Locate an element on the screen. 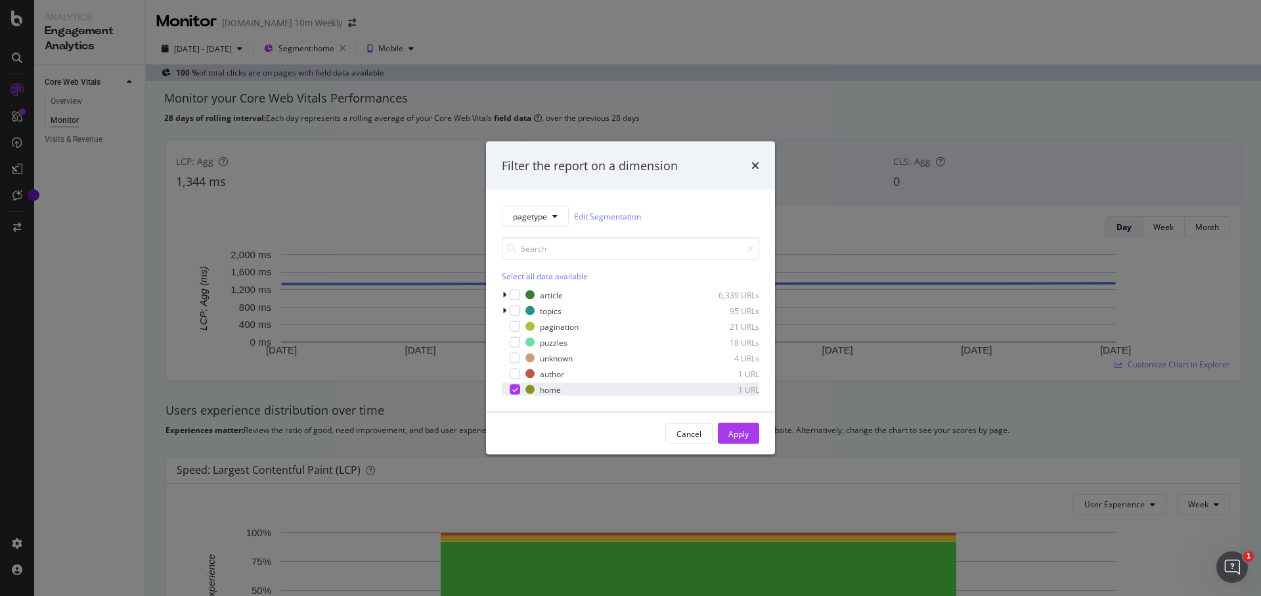 The image size is (1261, 596). div: 4 URLs is located at coordinates (727, 357).